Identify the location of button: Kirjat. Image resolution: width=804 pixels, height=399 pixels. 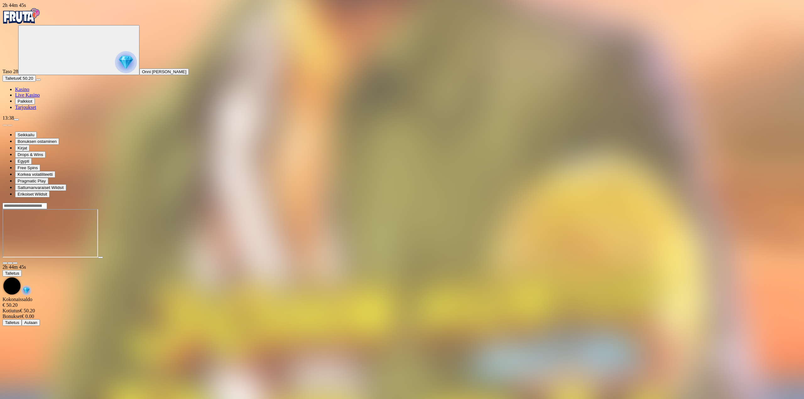
(22, 148).